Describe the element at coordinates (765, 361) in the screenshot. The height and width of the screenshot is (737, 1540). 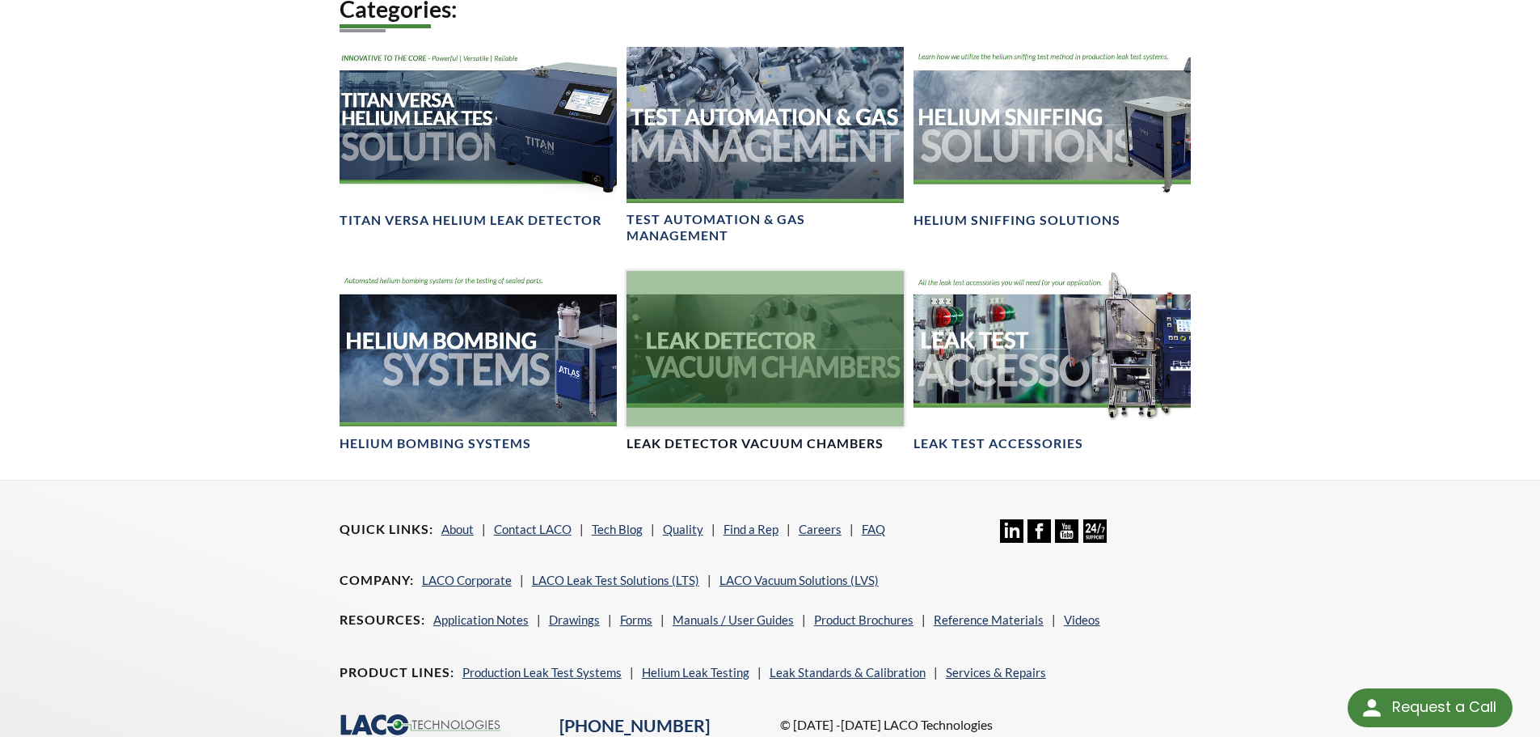
I see `a: Leak Test Vacuum Chambers headerLeak Detector Vacuum Chambers` at that location.